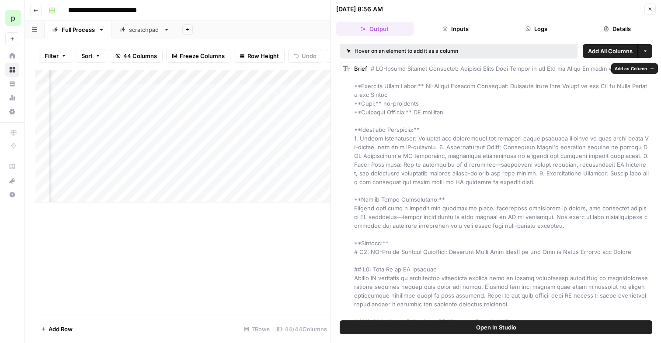  What do you see at coordinates (12, 195) in the screenshot?
I see `button: Help + Support` at bounding box center [12, 195].